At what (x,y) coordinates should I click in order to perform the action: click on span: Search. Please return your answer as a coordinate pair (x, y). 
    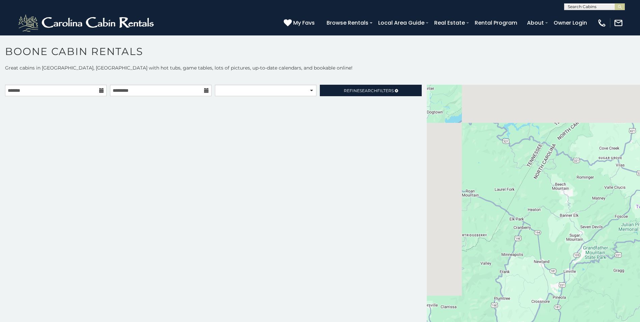
    Looking at the image, I should click on (369, 90).